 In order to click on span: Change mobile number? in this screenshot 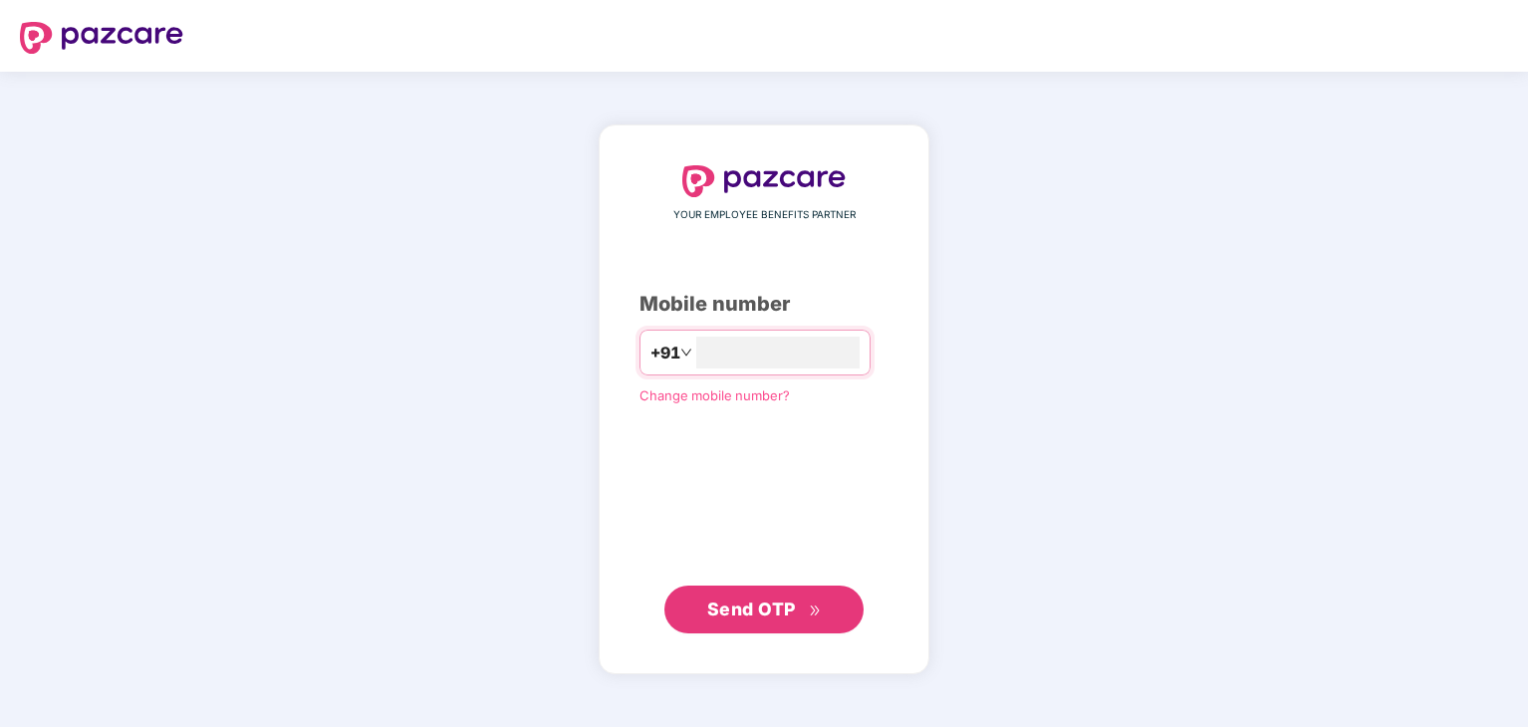, I will do `click(714, 395)`.